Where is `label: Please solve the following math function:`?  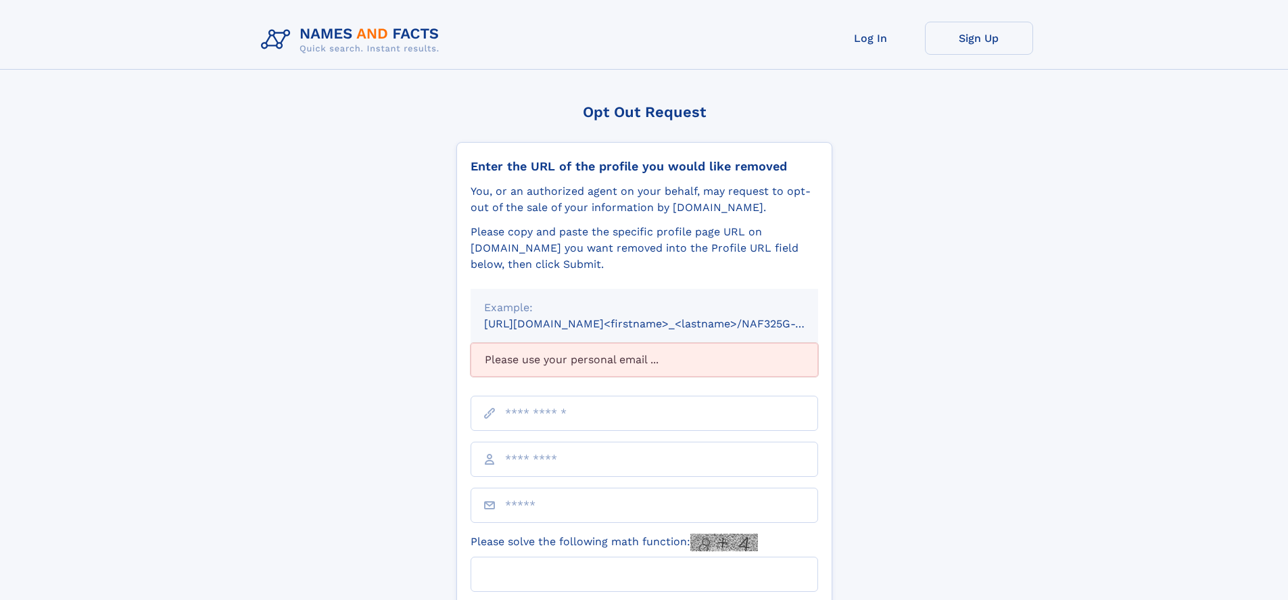 label: Please solve the following math function: is located at coordinates (614, 542).